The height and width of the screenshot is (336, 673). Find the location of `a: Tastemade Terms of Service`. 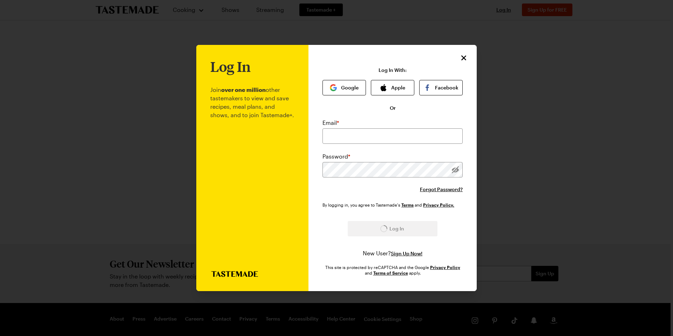

a: Tastemade Terms of Service is located at coordinates (407, 204).